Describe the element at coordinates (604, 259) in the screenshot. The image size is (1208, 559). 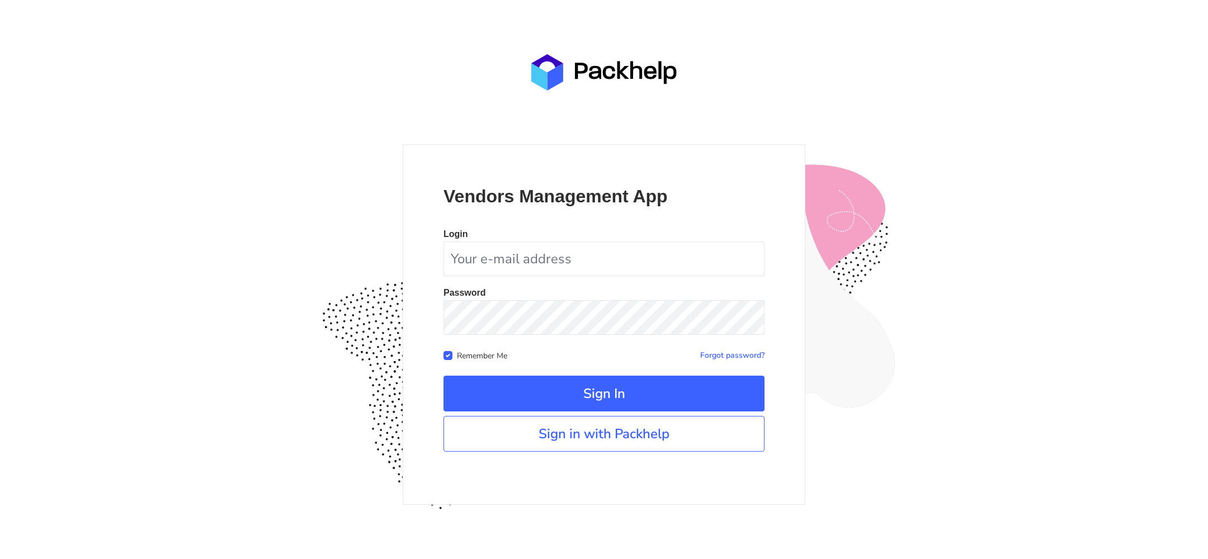
I see `input: Your e-mail address` at that location.